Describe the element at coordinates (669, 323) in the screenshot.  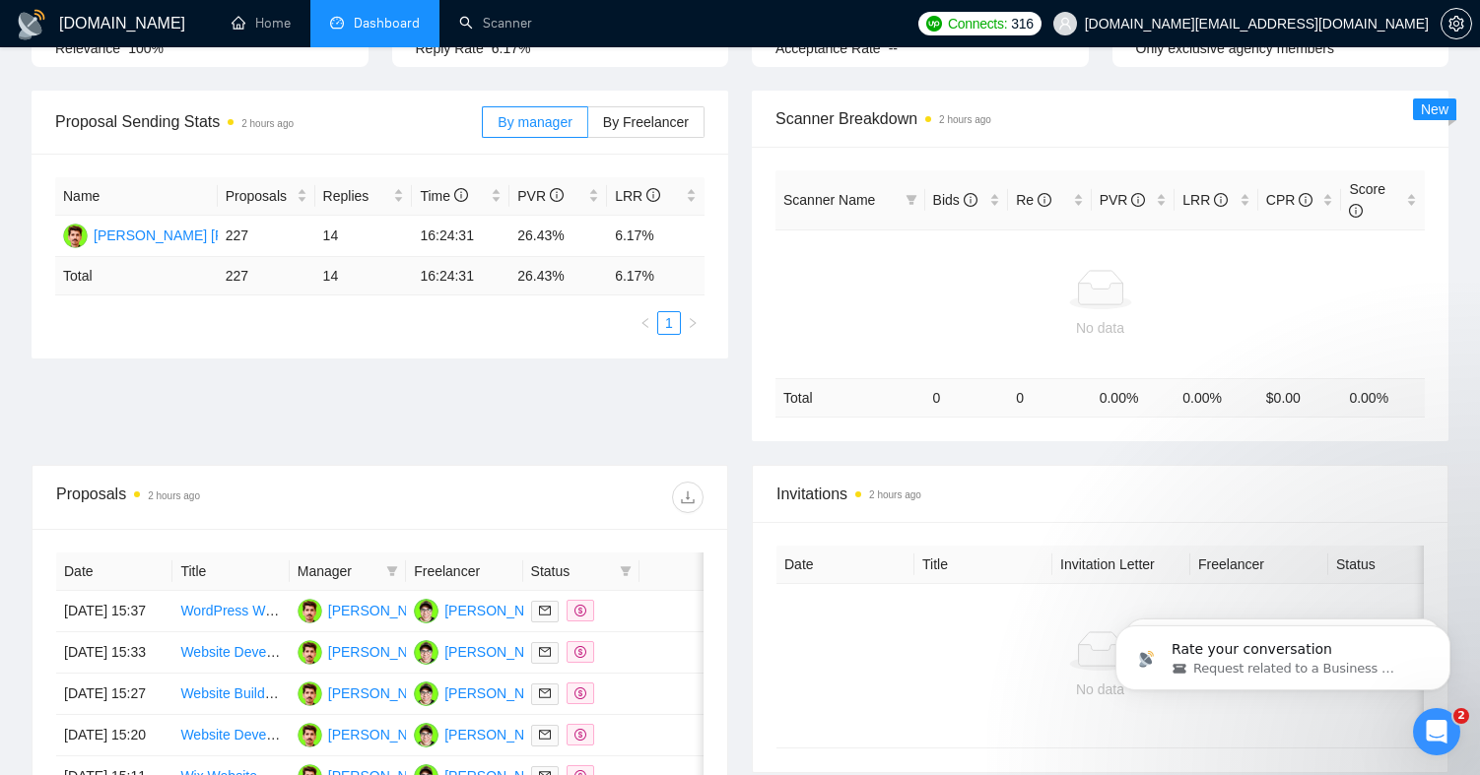
I see `a: 1` at that location.